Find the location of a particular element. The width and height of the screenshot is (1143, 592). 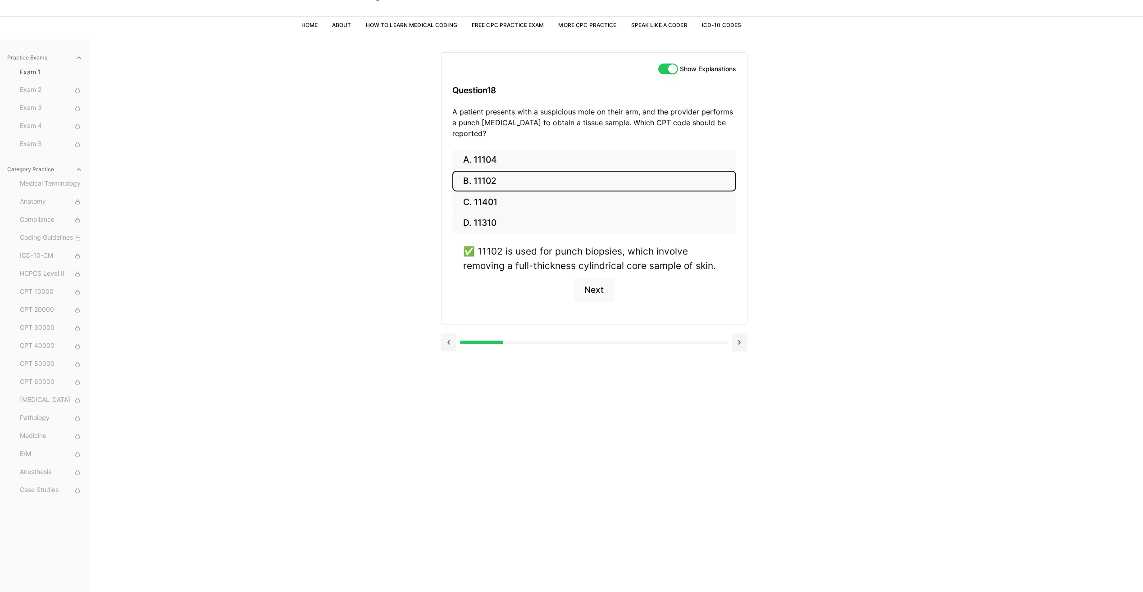

button: Case Studies is located at coordinates (51, 490).